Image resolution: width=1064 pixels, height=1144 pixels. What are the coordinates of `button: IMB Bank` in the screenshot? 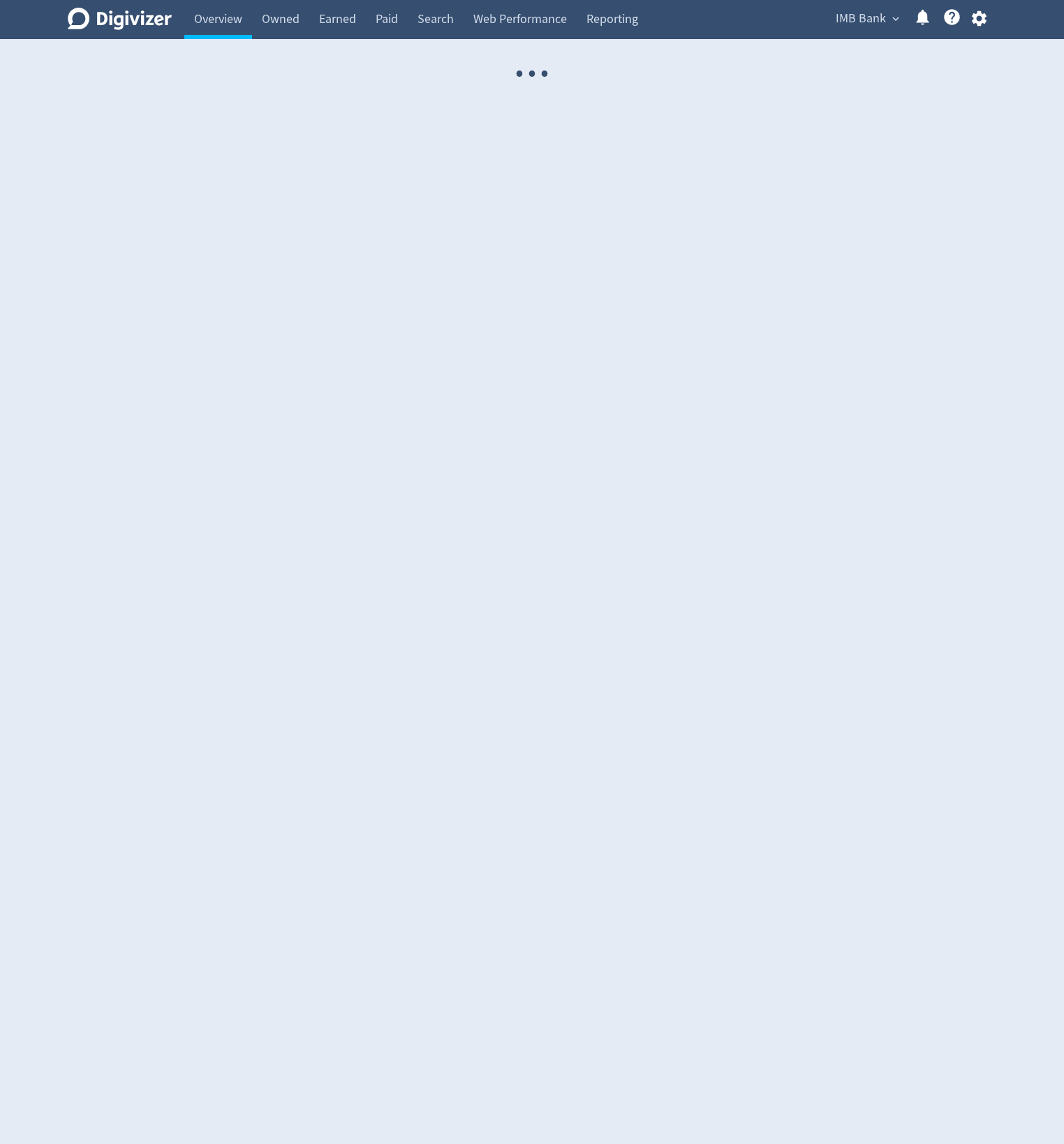 It's located at (866, 19).